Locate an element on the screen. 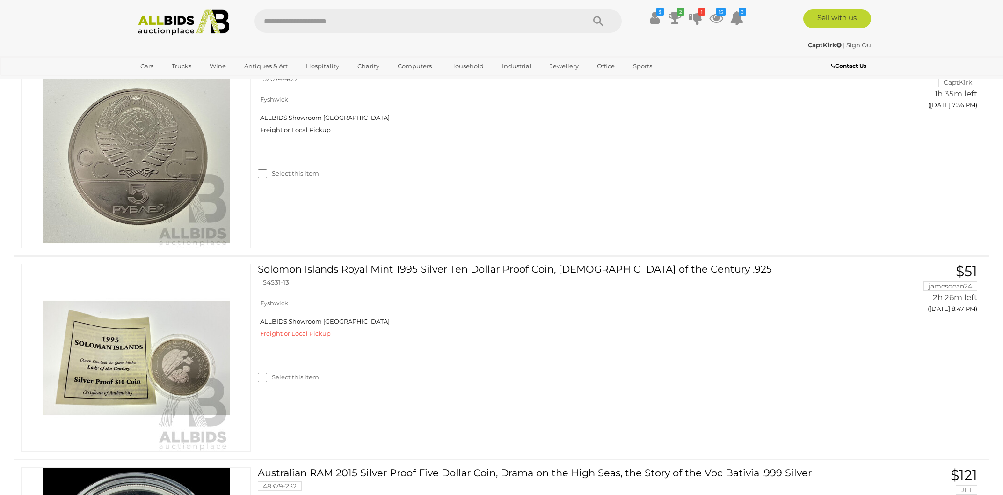  a: 2 is located at coordinates (675, 18).